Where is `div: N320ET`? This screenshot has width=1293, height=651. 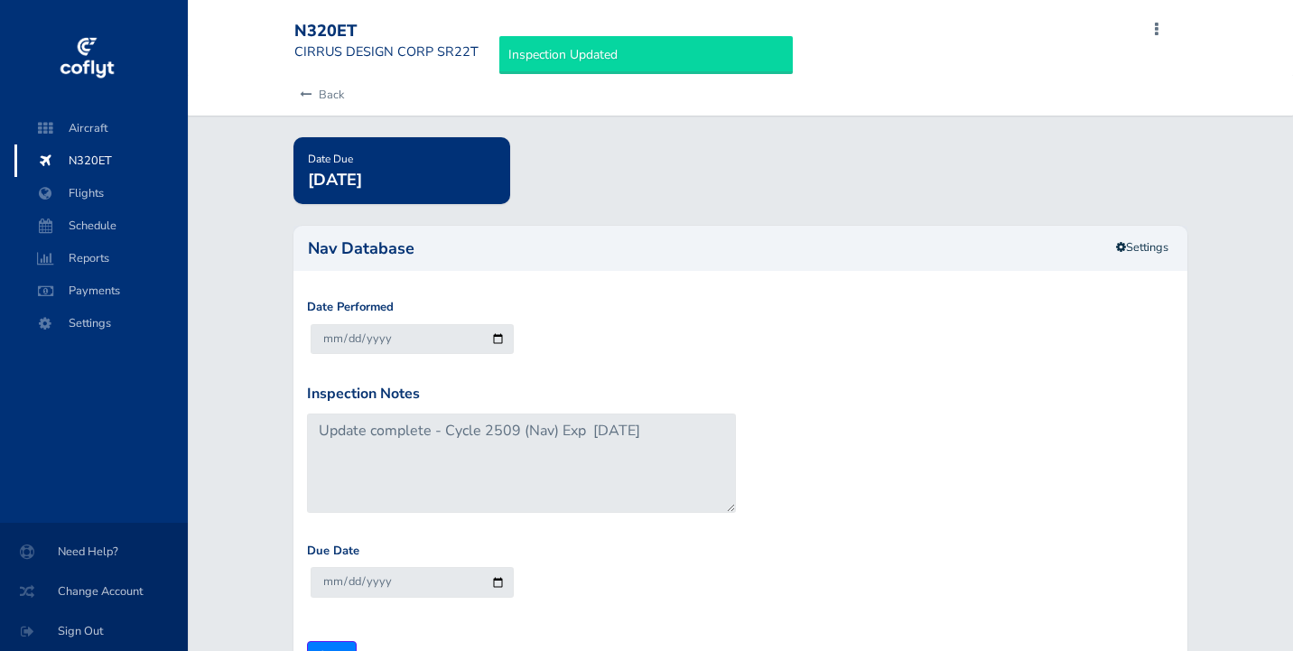 div: N320ET is located at coordinates (387, 32).